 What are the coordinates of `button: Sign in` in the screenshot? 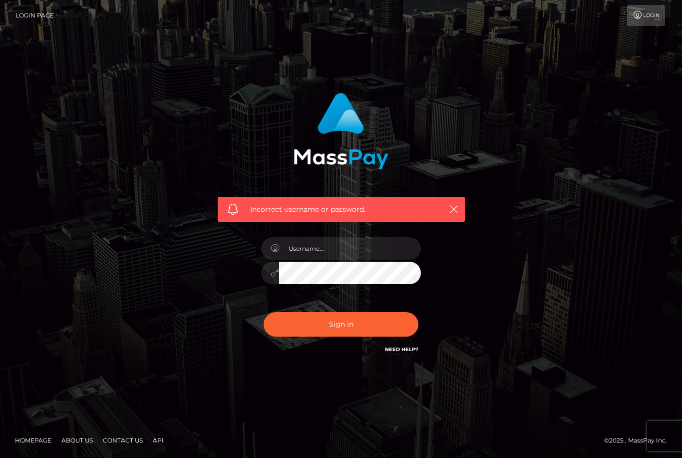 It's located at (341, 324).